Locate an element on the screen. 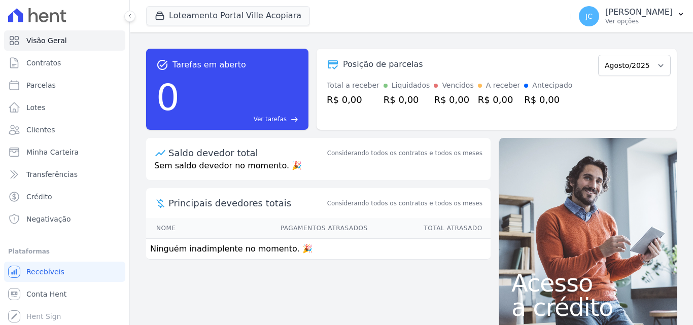 The image size is (693, 325). a: Crédito is located at coordinates (64, 197).